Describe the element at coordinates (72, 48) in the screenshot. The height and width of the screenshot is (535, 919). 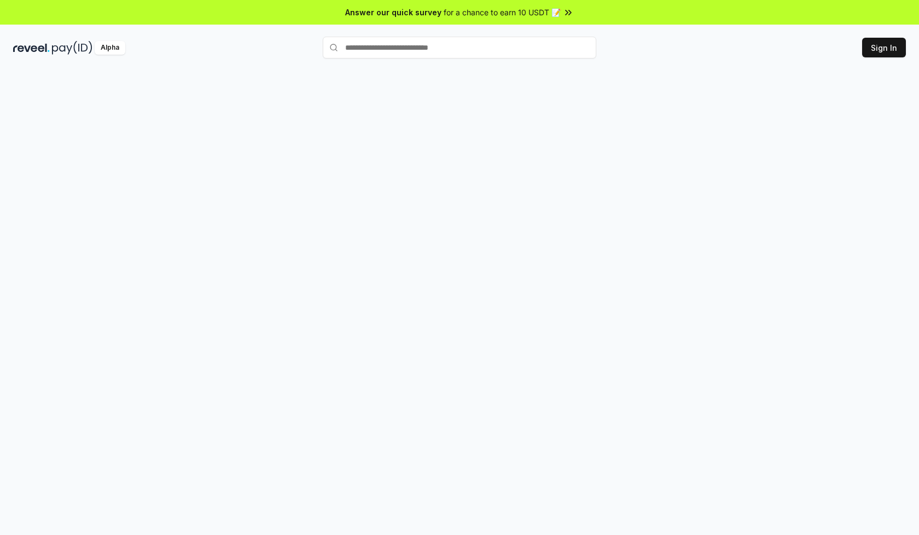
I see `img: pay_id` at that location.